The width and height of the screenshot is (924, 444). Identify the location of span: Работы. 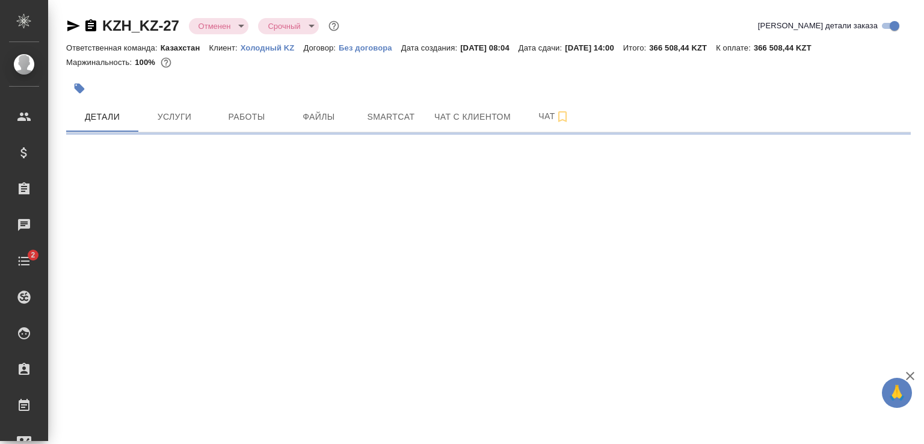
(247, 117).